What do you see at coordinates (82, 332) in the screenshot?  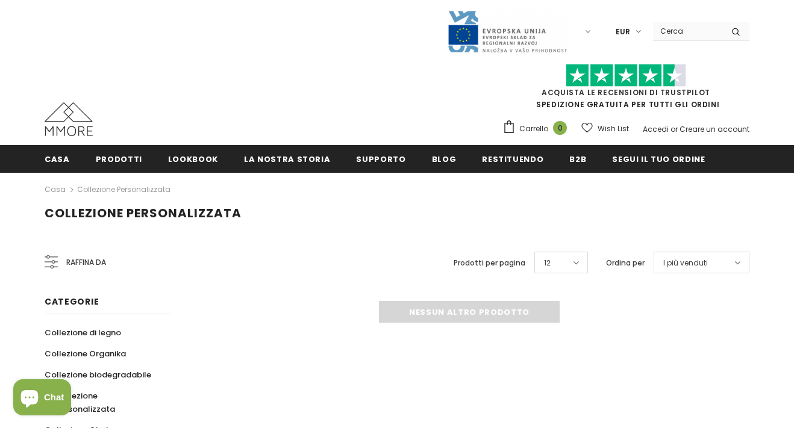 I see `a: Collezione di legno` at bounding box center [82, 332].